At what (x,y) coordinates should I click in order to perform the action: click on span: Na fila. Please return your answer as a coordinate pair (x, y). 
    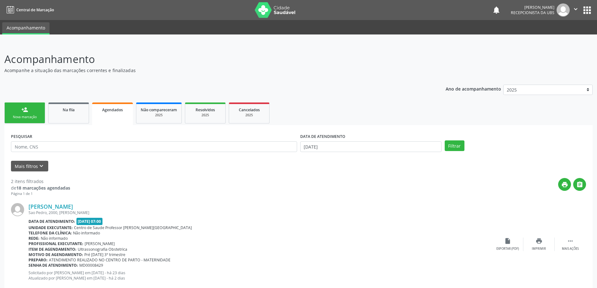
    Looking at the image, I should click on (69, 110).